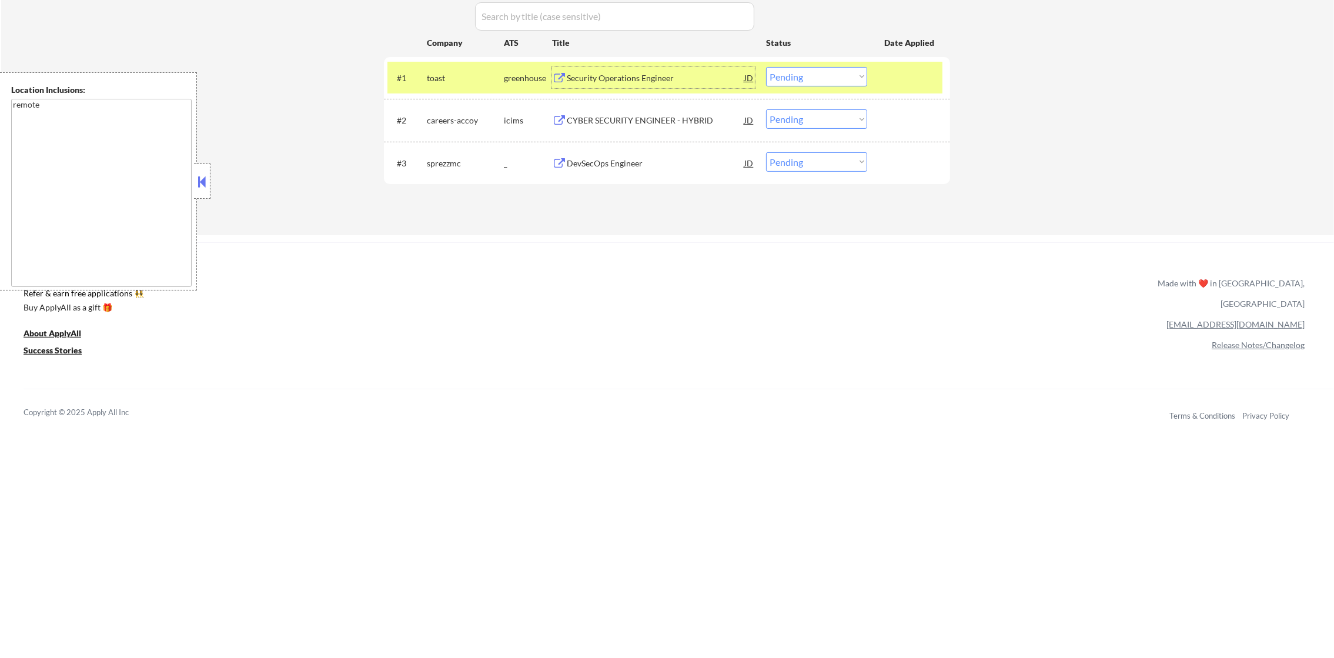  I want to click on div: Security Operations Engineer, so click(655, 78).